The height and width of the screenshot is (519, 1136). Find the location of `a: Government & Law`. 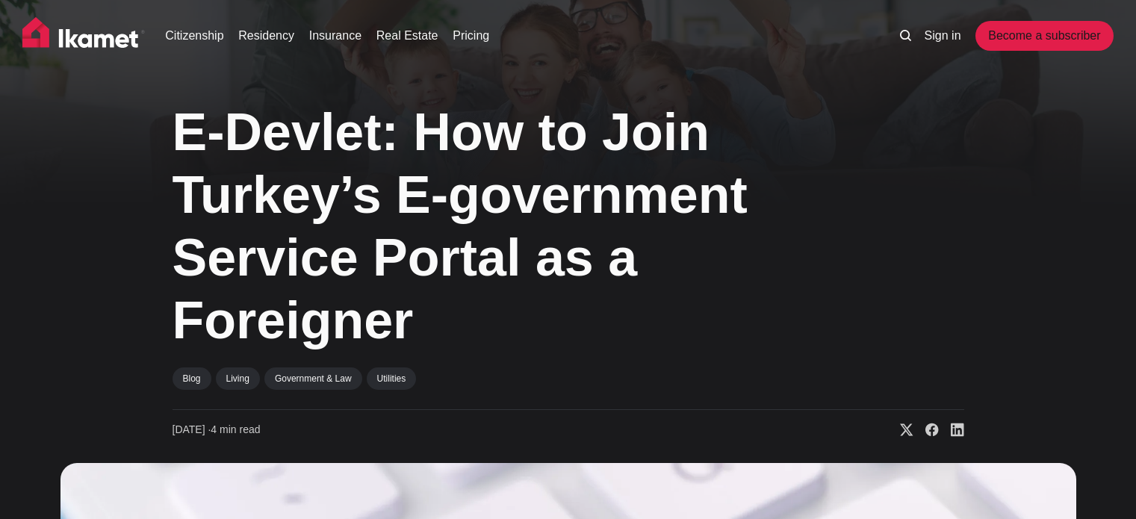

a: Government & Law is located at coordinates (313, 379).